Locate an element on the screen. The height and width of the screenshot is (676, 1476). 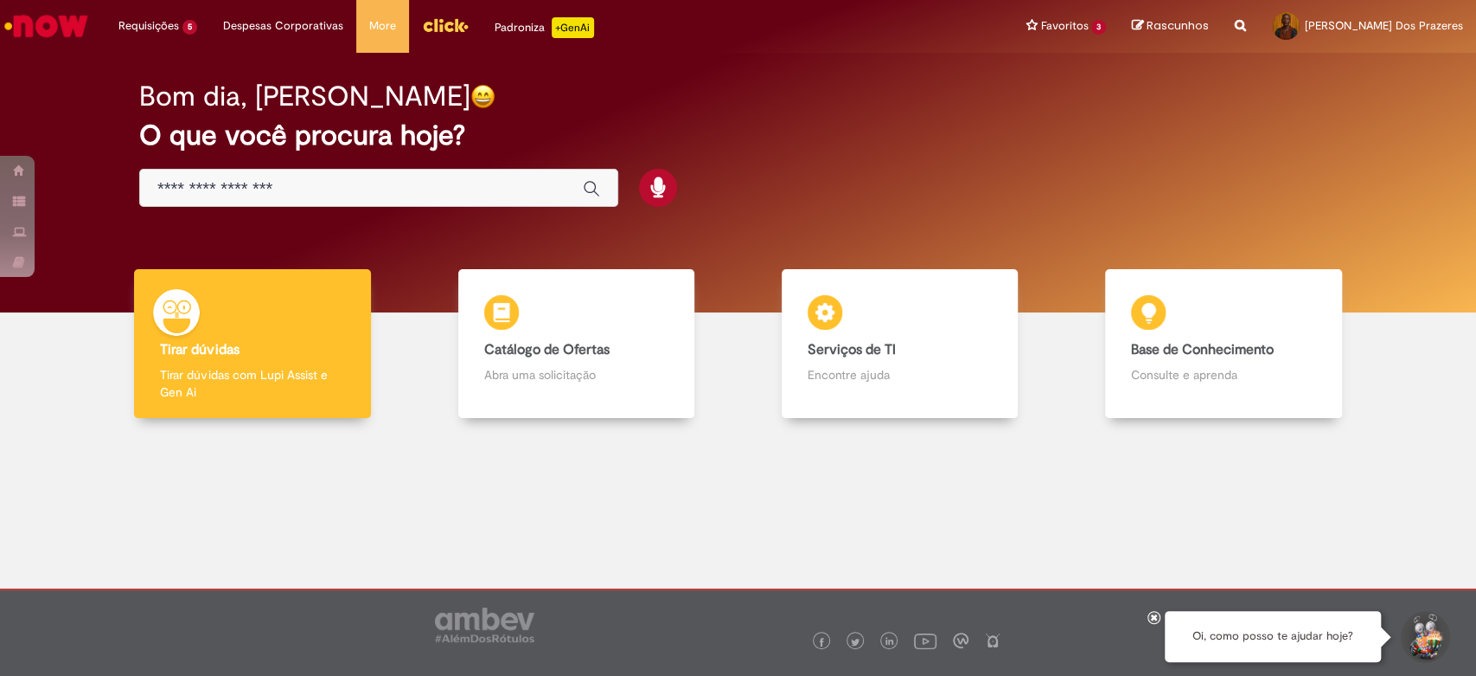
a: Serviços de TI Encontre ajuda is located at coordinates (900, 343).